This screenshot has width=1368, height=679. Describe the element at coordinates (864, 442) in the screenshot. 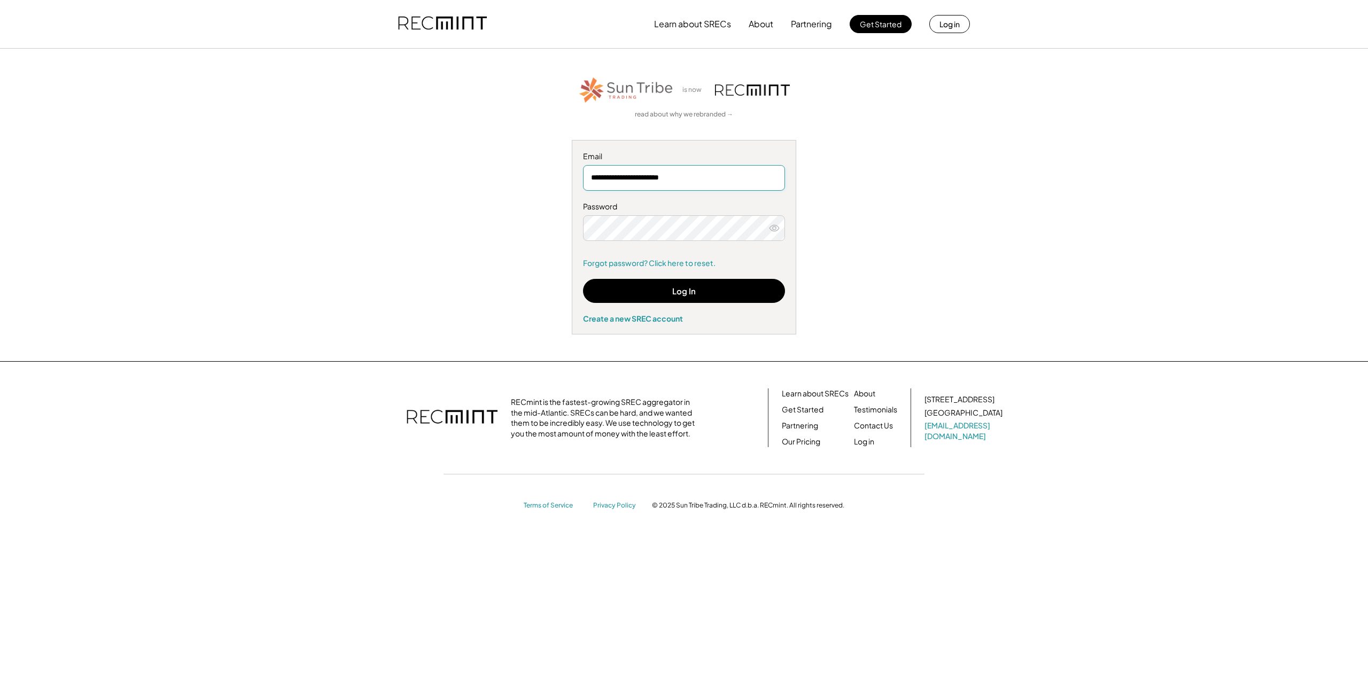

I see `a: Log in` at that location.